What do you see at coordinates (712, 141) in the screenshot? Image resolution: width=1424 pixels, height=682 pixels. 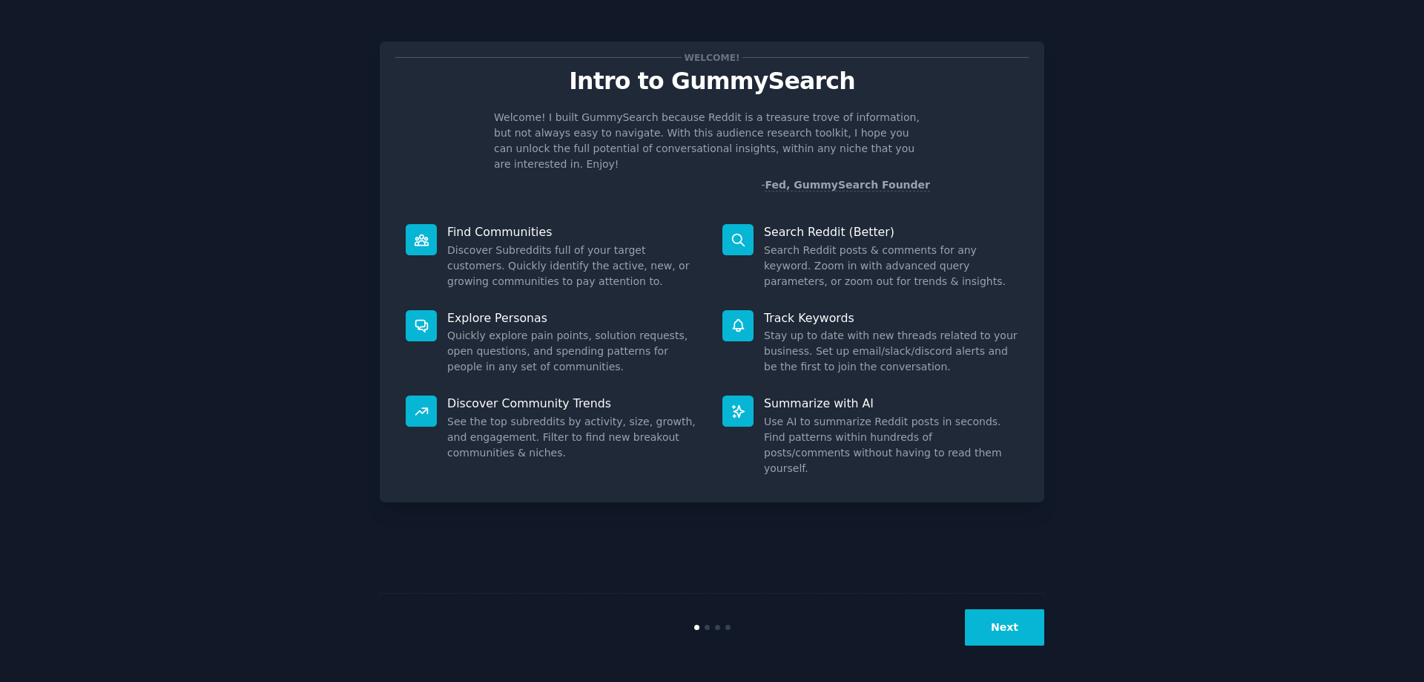 I see `p: Welcome! I built GummySearch because Reddit is a treasure trove of information, but not always ea...` at bounding box center [712, 141].